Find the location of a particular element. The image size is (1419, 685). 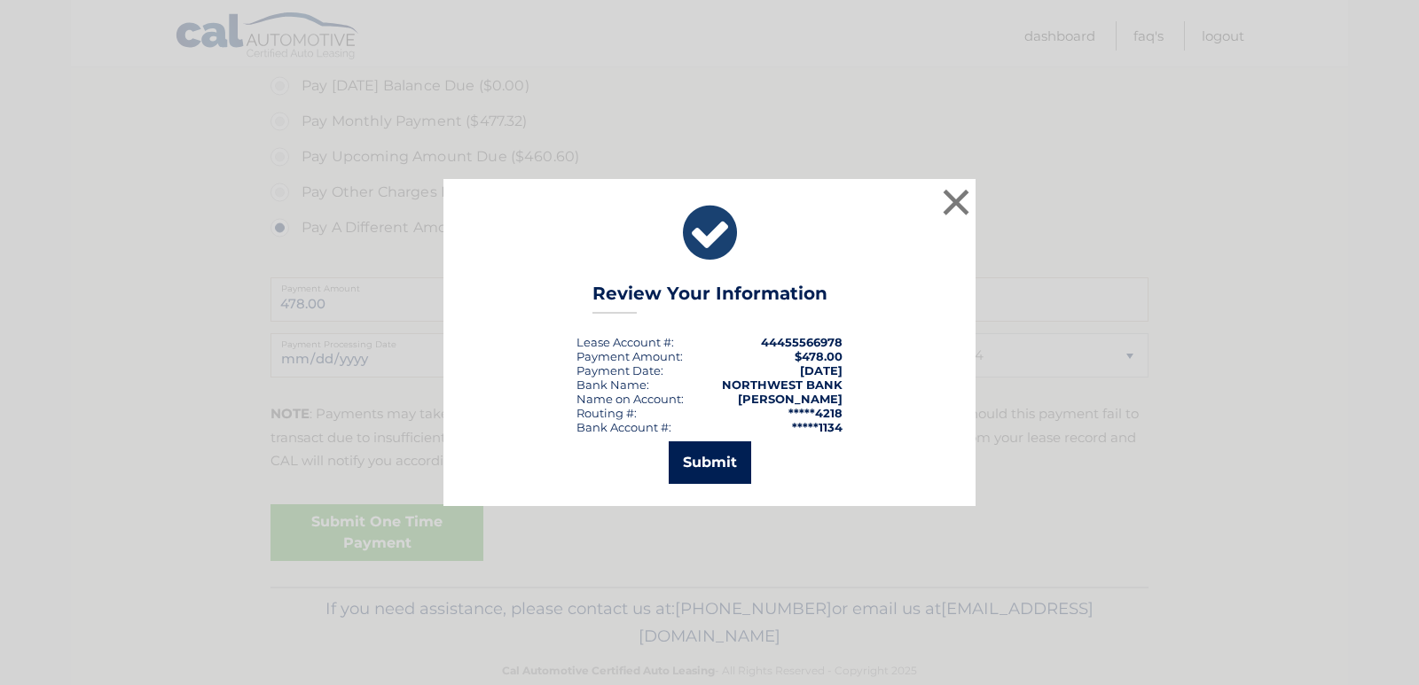

span: Payment Date is located at coordinates (618, 371).